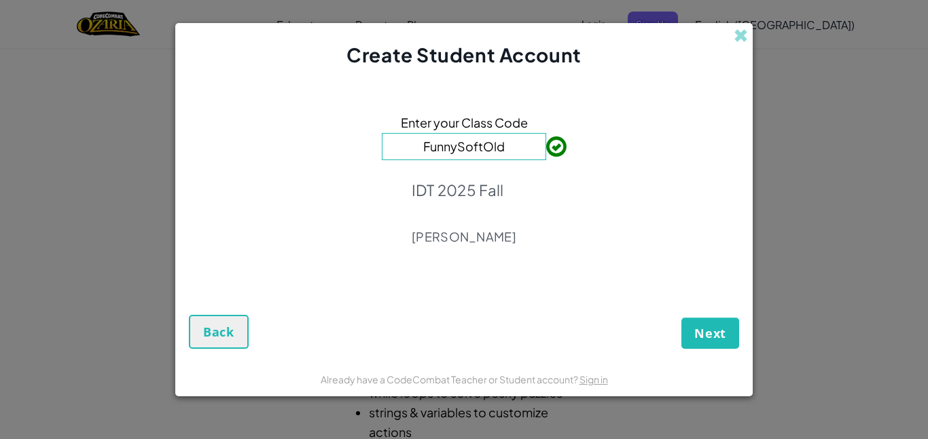 This screenshot has width=928, height=439. I want to click on span: Back, so click(219, 332).